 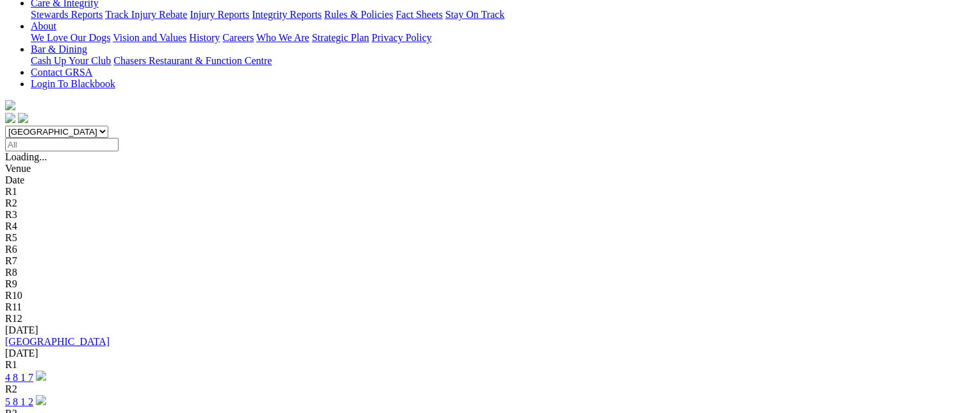 What do you see at coordinates (478, 318) in the screenshot?
I see `div: R12` at bounding box center [478, 318].